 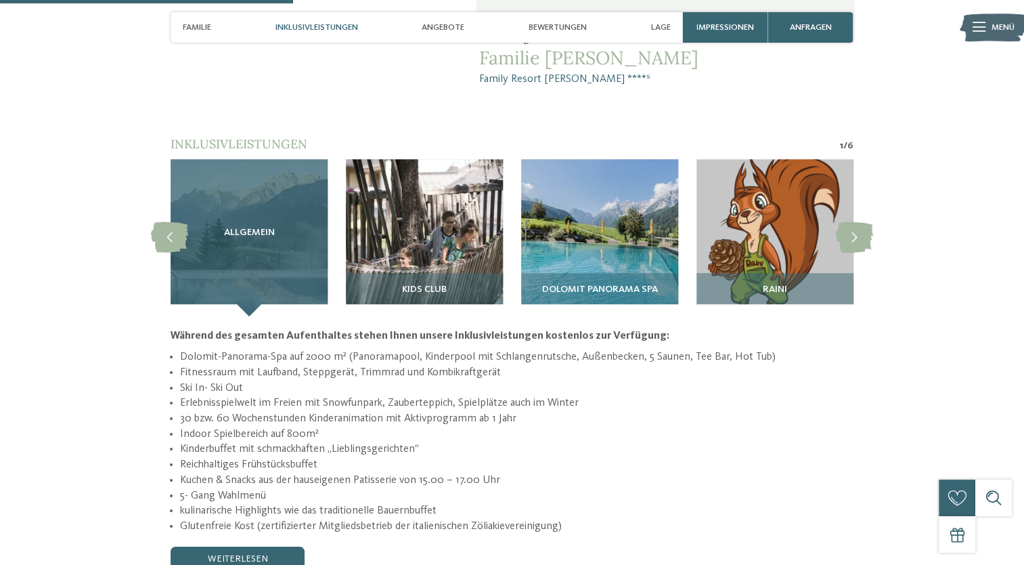 What do you see at coordinates (811, 27) in the screenshot?
I see `span: anfragen` at bounding box center [811, 27].